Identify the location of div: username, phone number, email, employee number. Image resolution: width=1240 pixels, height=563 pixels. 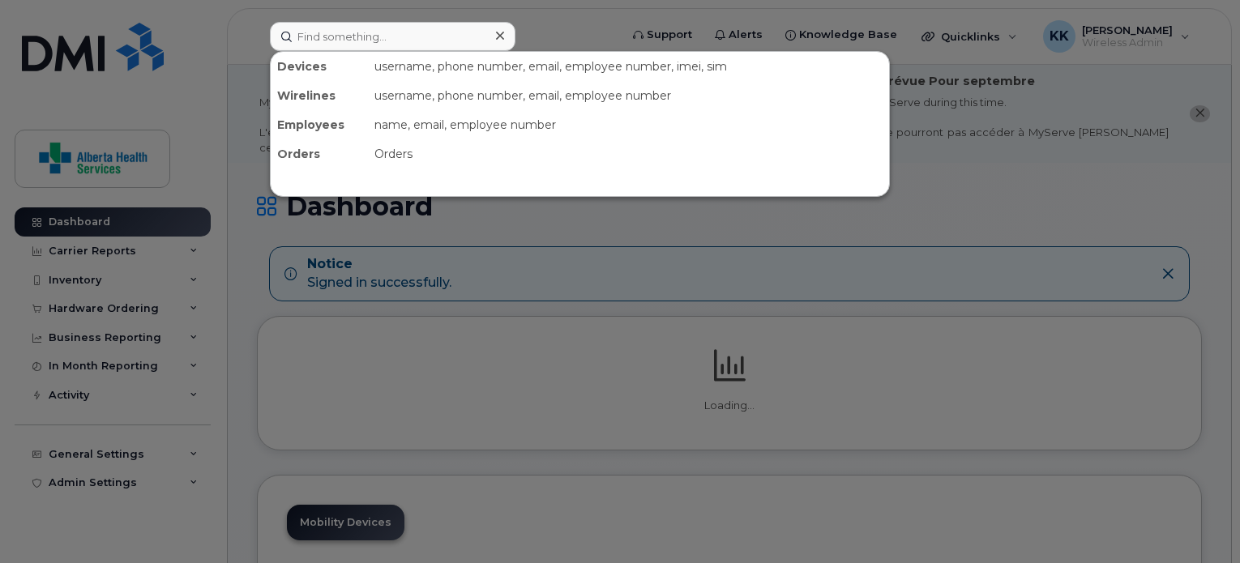
(628, 96).